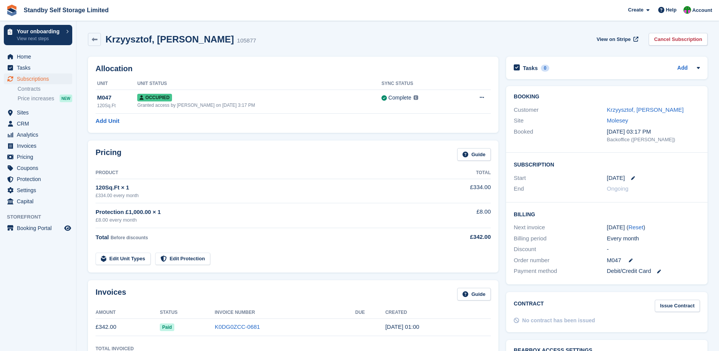 This screenshot has width=719, height=351. I want to click on div: Start, so click(560, 178).